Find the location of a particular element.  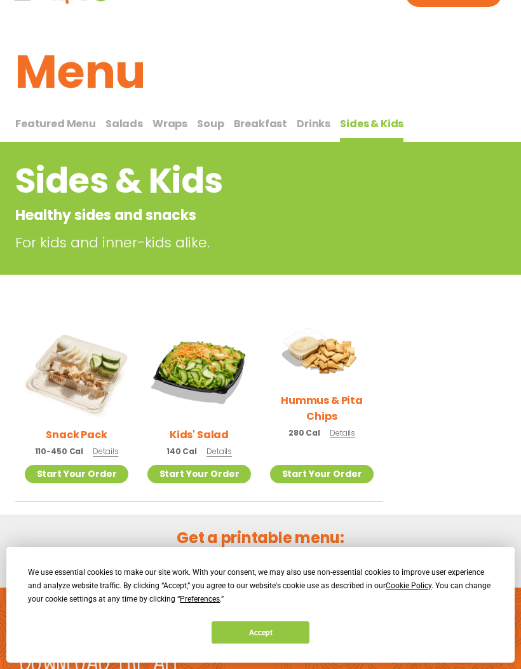

span: Salads is located at coordinates (124, 123).